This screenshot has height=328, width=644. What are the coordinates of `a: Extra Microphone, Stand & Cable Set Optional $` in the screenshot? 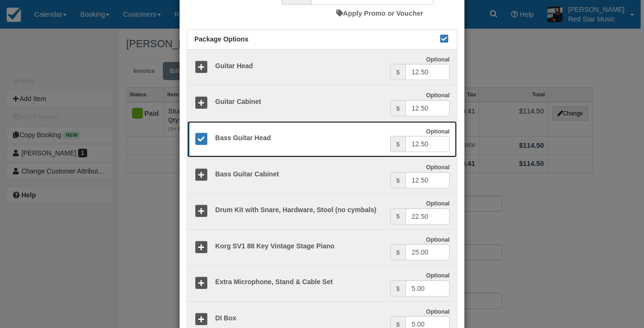 It's located at (322, 283).